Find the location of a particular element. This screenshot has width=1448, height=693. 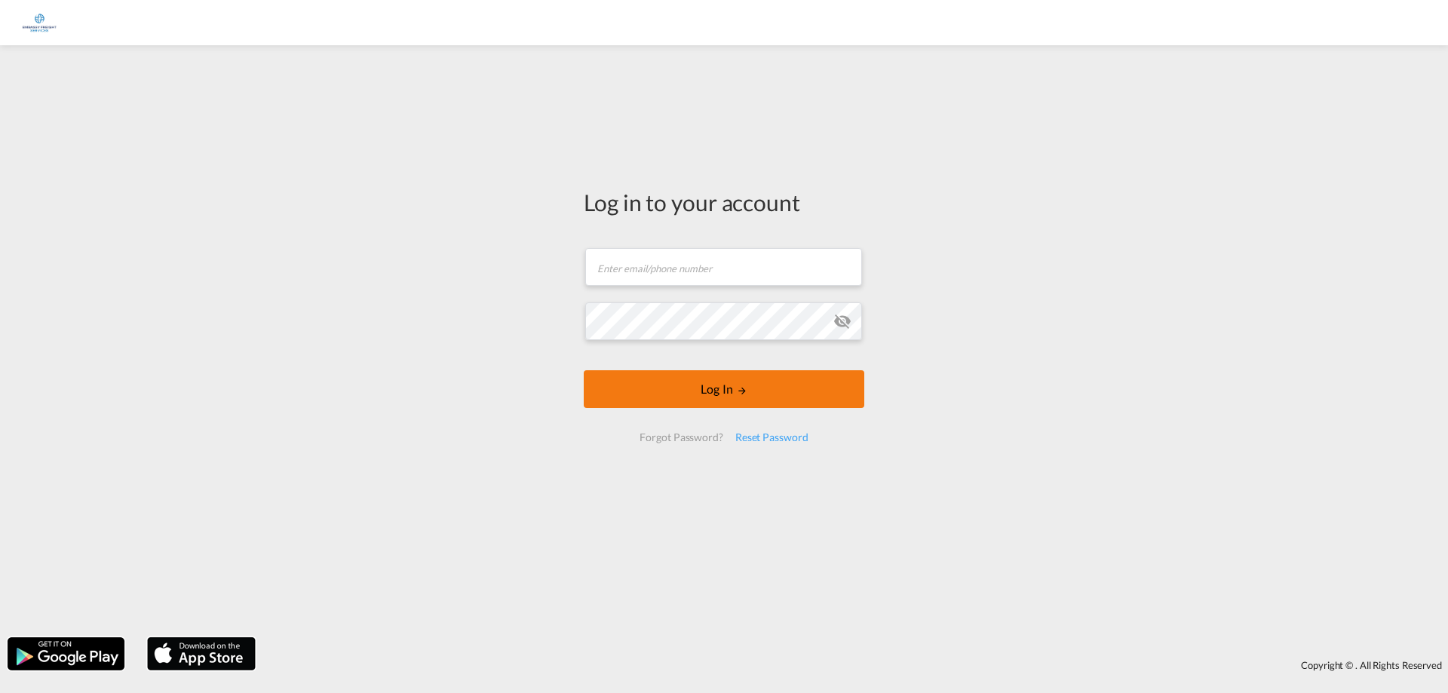

md-icon: icon-eye-off is located at coordinates (842, 321).